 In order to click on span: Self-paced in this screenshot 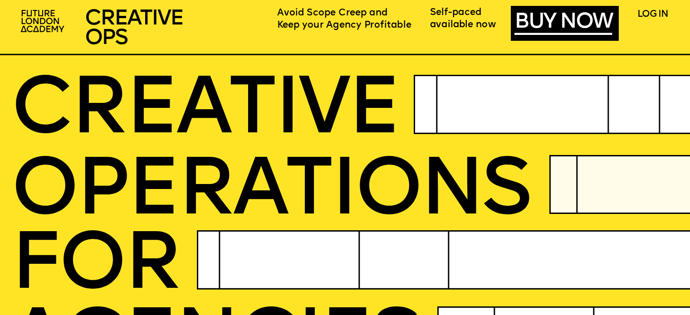, I will do `click(456, 12)`.